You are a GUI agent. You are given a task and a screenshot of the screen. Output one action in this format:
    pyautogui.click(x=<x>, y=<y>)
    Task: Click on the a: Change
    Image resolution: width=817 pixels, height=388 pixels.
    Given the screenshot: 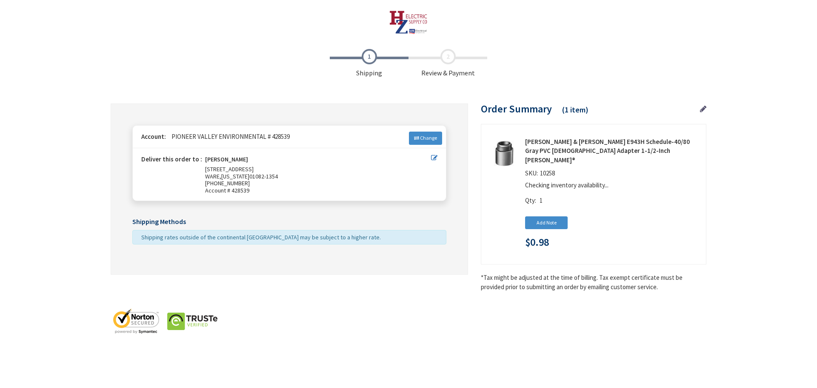 What is the action you would take?
    pyautogui.click(x=426, y=138)
    